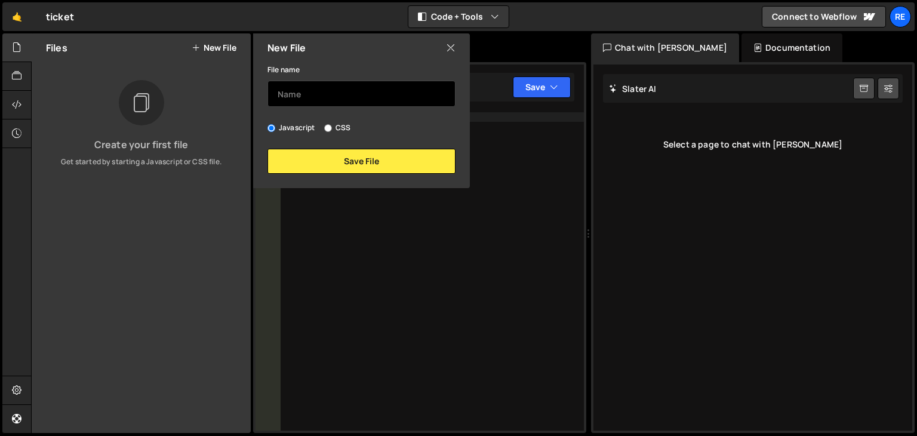  What do you see at coordinates (900, 17) in the screenshot?
I see `div: re` at bounding box center [900, 17].